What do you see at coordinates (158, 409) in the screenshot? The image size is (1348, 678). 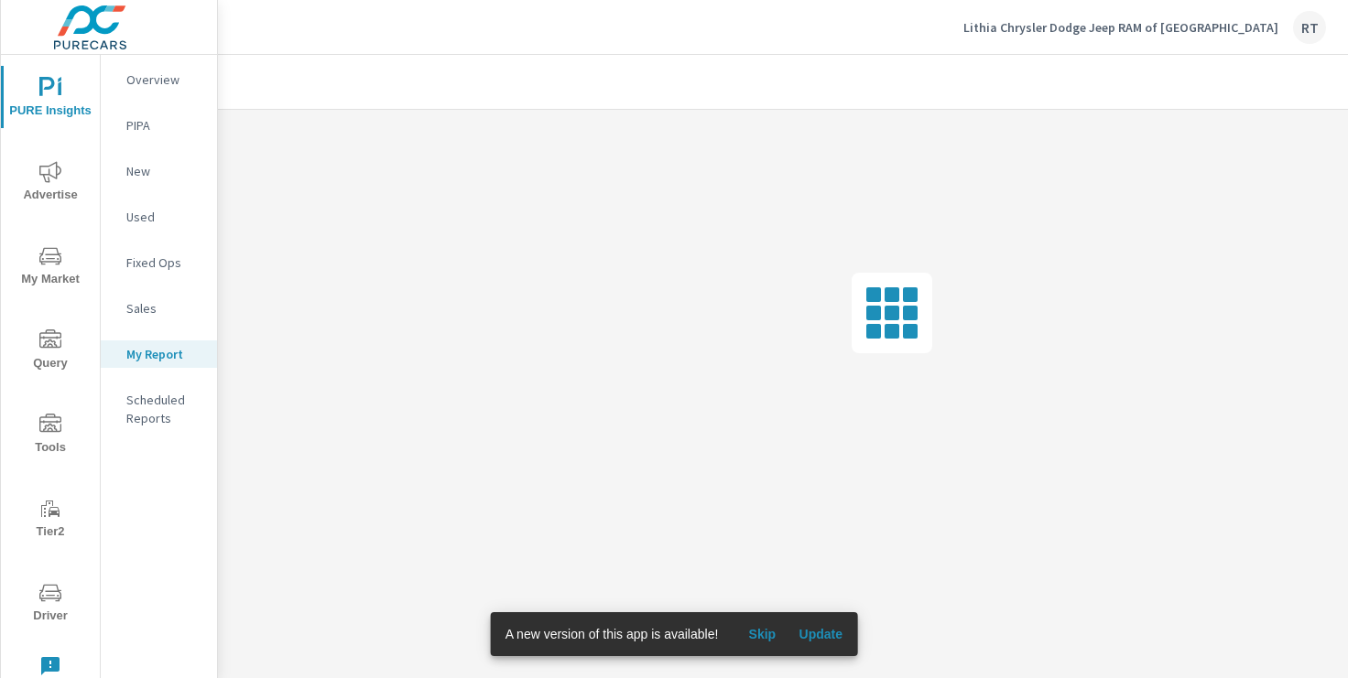 I see `div: Scheduled Reports` at bounding box center [158, 409].